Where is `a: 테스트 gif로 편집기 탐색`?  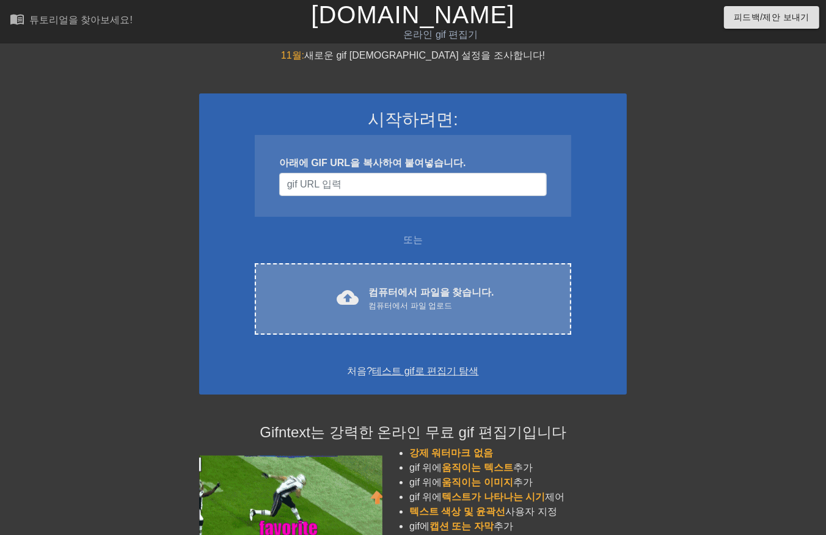 a: 테스트 gif로 편집기 탐색 is located at coordinates (425, 371).